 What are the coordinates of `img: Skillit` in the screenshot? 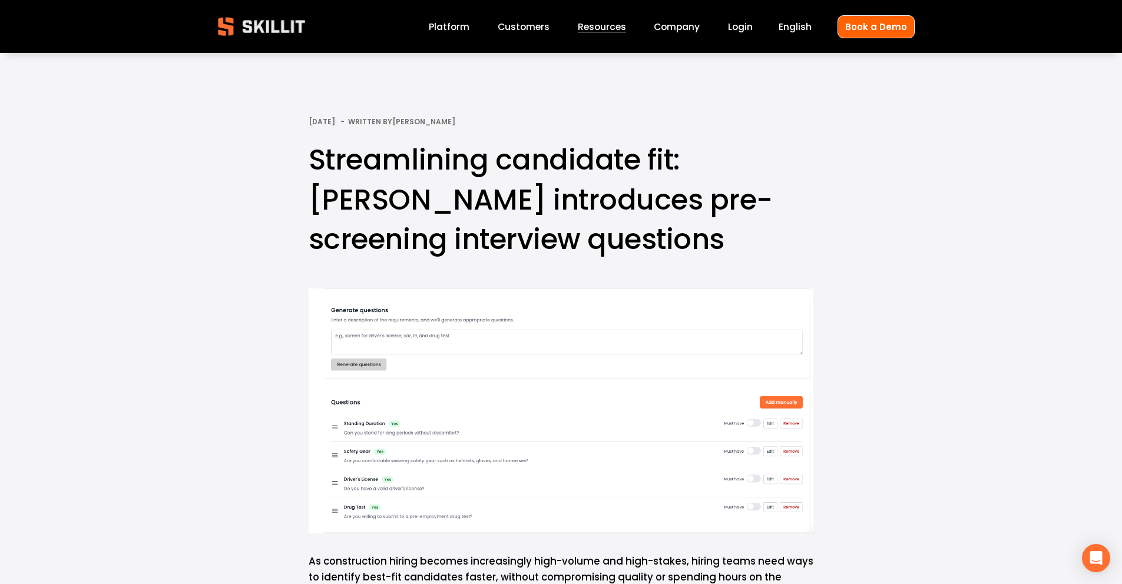 It's located at (261, 26).